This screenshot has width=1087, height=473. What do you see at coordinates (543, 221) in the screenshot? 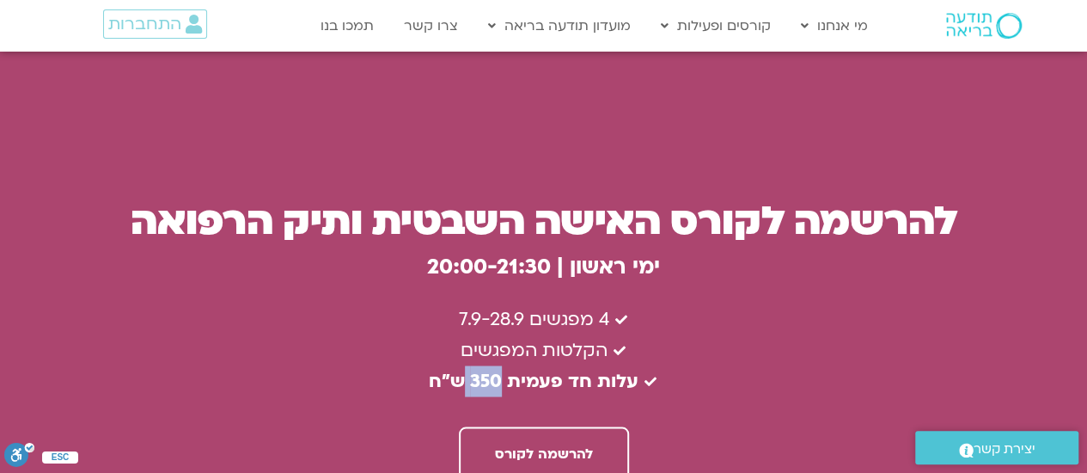
I see `h3: להרשמה לקורס האישה השבטית ותיק הרפואה` at bounding box center [543, 221].